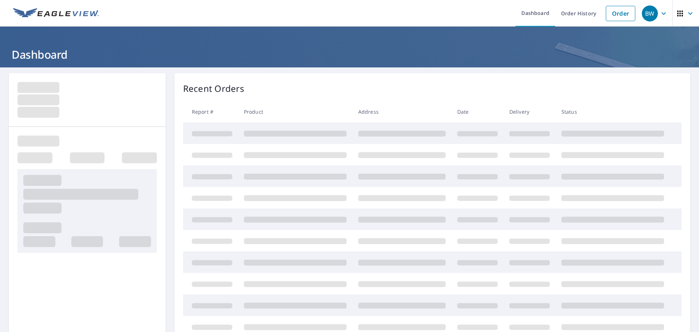 This screenshot has height=332, width=699. I want to click on img: EV Logo, so click(56, 13).